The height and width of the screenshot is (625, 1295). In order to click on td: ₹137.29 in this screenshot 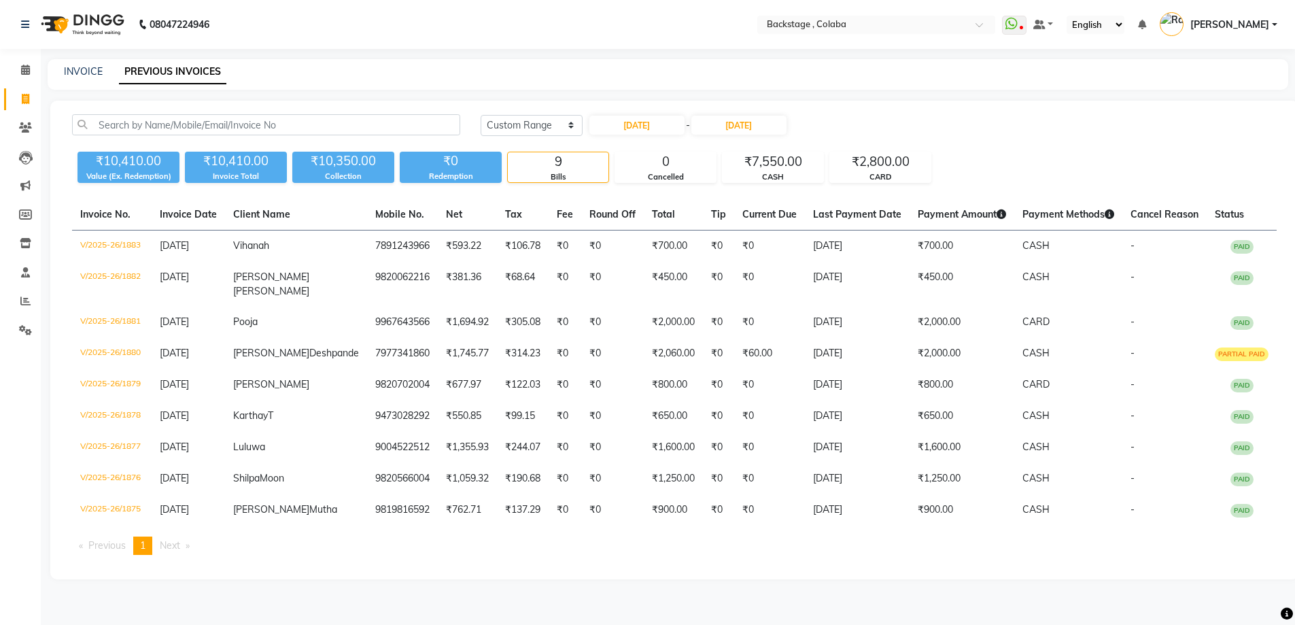, I will do `click(523, 510)`.